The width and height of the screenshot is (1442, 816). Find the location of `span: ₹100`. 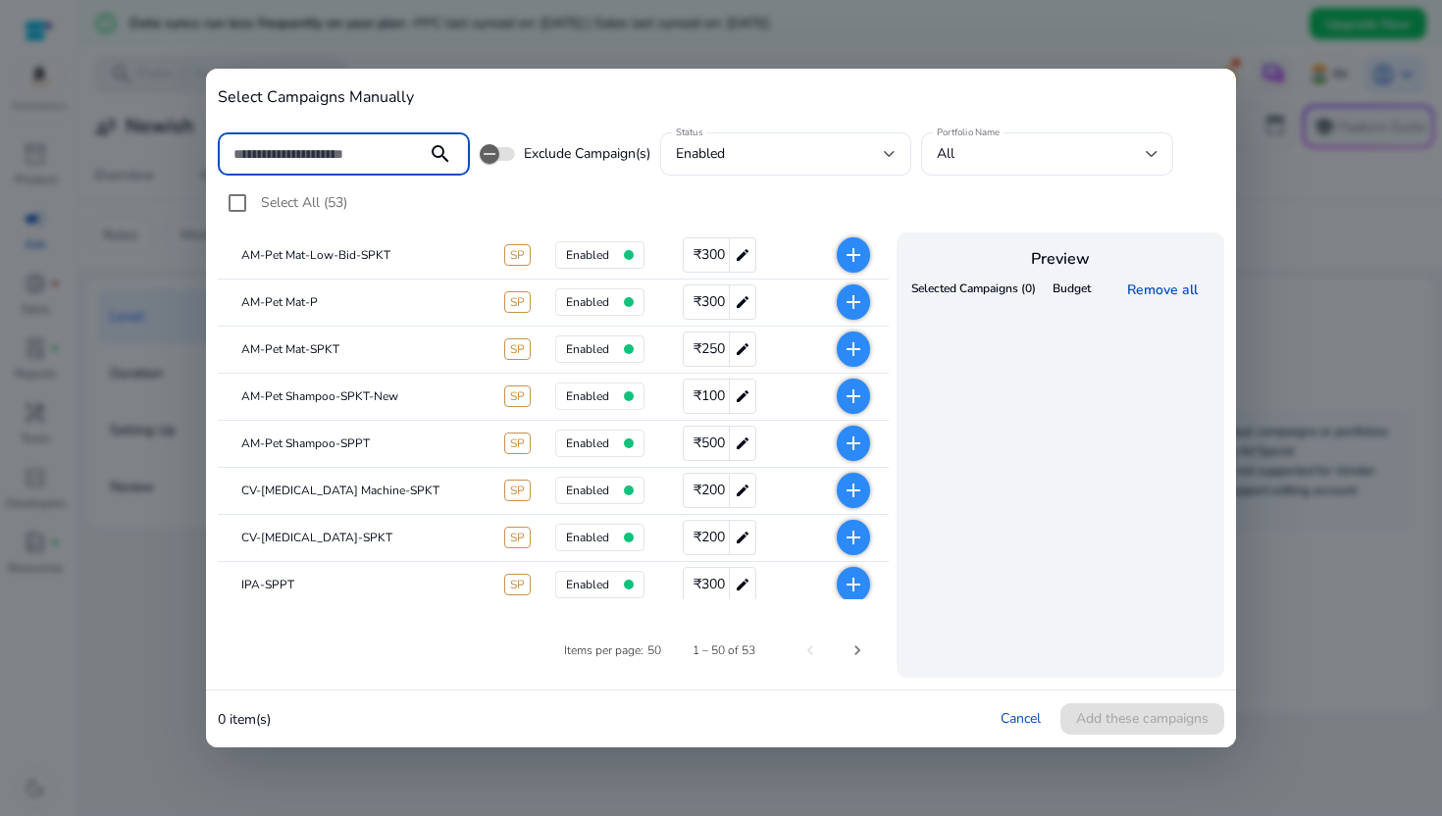

span: ₹100 is located at coordinates (709, 396).